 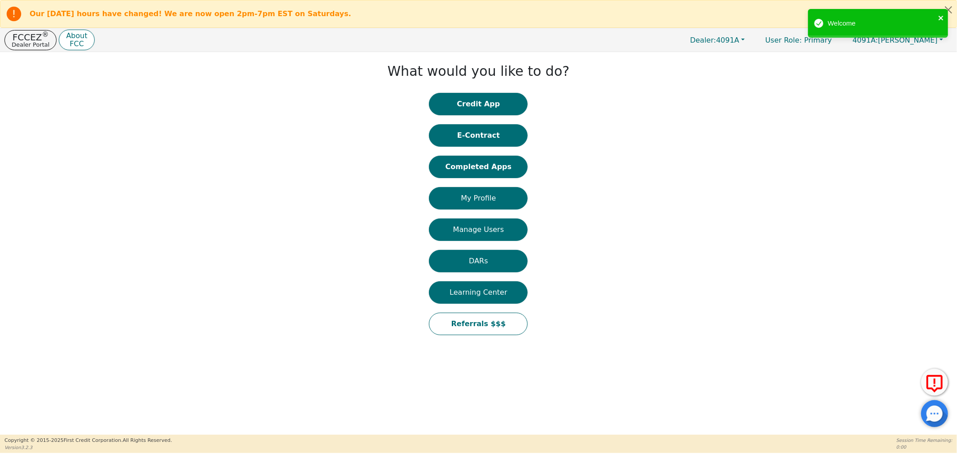 I want to click on p: FCC, so click(x=76, y=44).